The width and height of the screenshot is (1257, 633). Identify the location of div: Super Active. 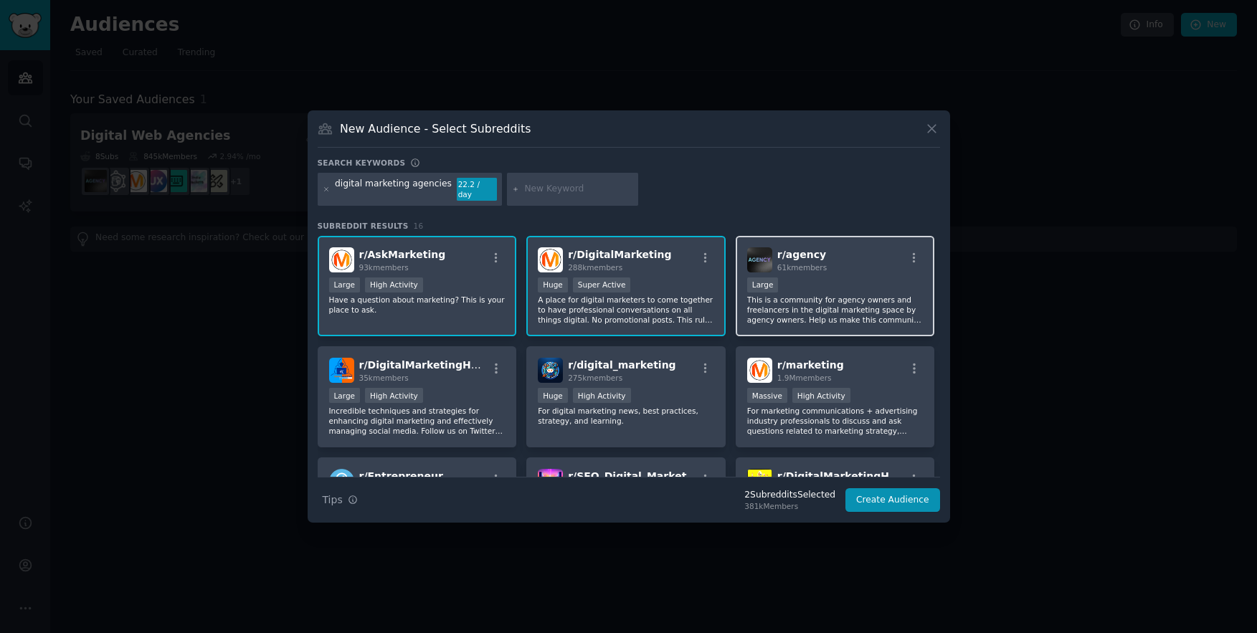
(601, 285).